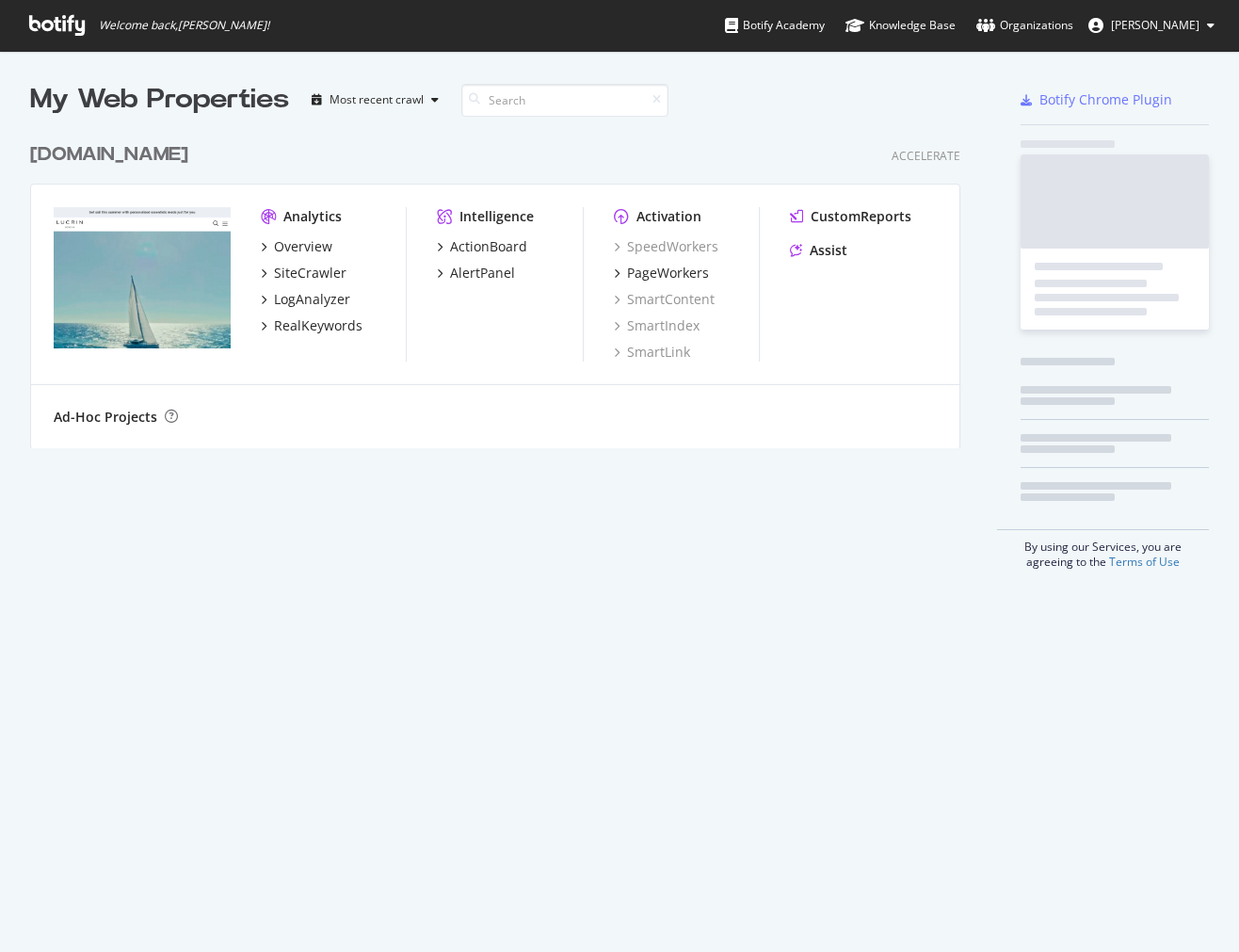 The width and height of the screenshot is (1239, 952). Describe the element at coordinates (1102, 549) in the screenshot. I see `div: By using our Services, you are agreeing to the` at that location.